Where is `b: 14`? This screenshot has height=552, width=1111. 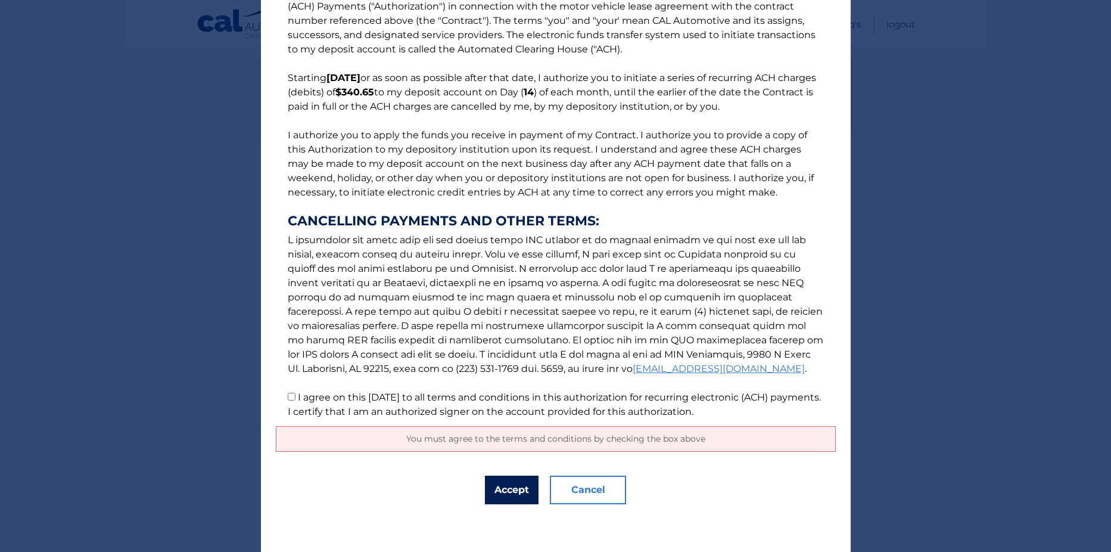
b: 14 is located at coordinates (529, 92).